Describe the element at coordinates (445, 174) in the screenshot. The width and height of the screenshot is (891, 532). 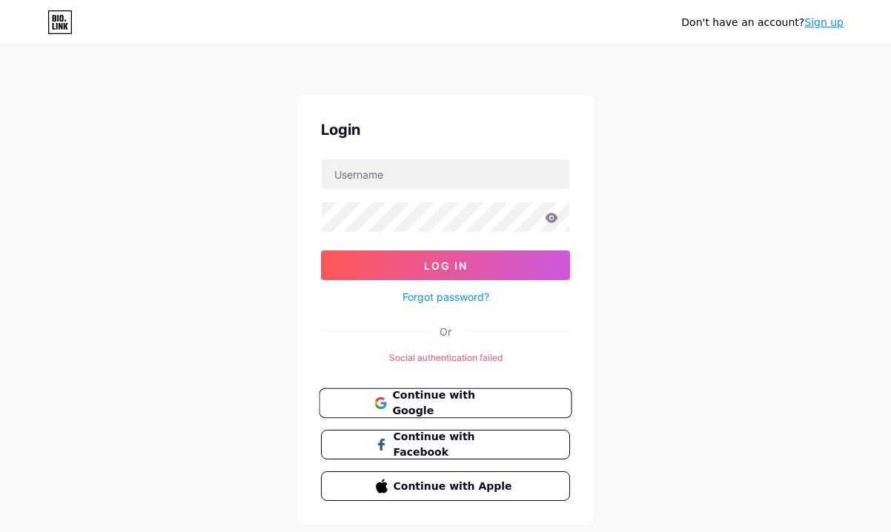
I see `input: Username` at that location.